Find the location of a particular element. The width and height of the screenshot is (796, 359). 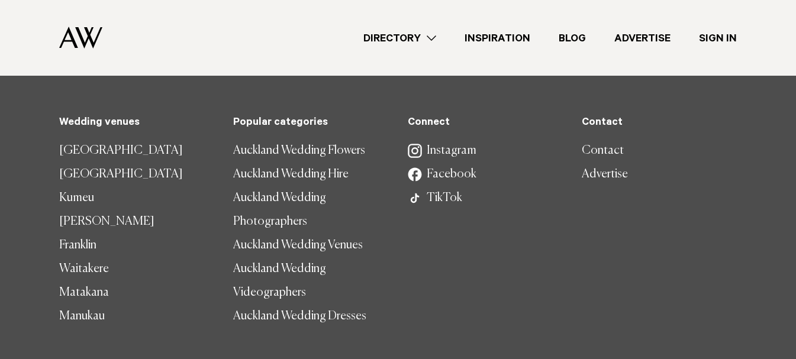

a: Sign In is located at coordinates (718, 38).